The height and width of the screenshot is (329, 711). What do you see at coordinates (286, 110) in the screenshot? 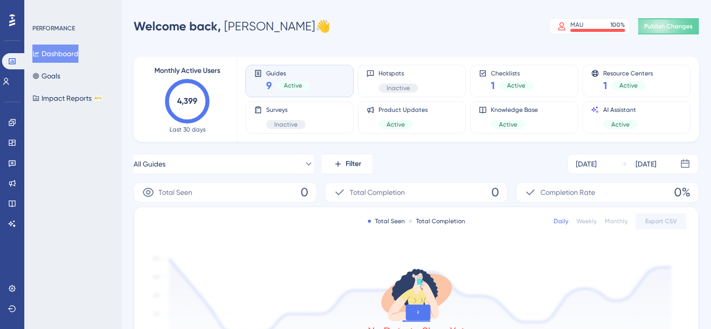
I see `span: Surveys` at bounding box center [286, 110].